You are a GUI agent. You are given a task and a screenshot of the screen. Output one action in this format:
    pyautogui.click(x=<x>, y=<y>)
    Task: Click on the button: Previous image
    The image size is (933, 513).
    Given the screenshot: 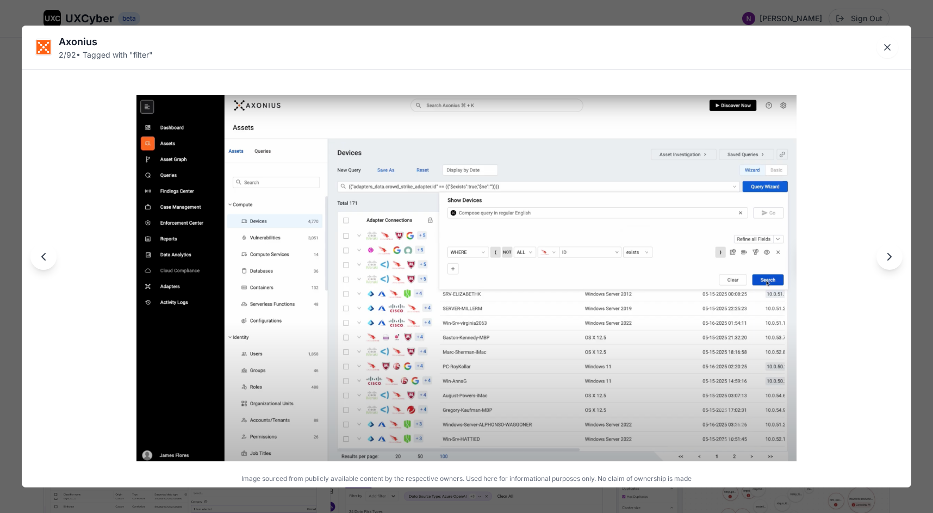 What is the action you would take?
    pyautogui.click(x=43, y=257)
    